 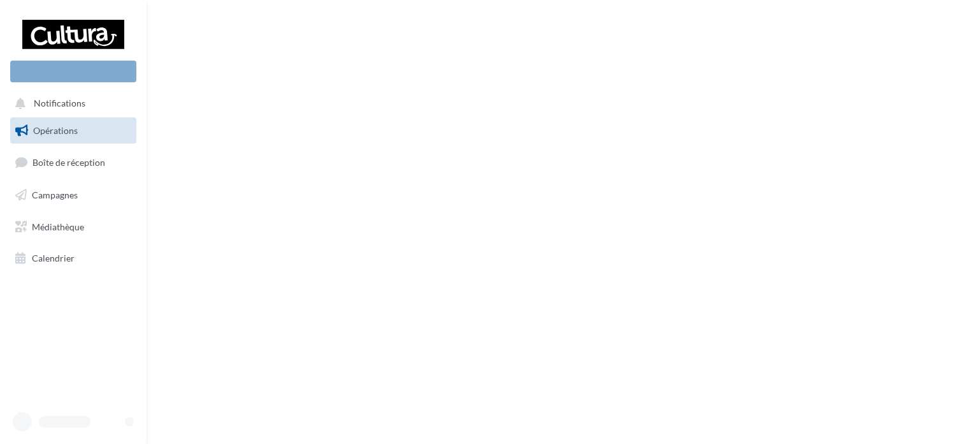 What do you see at coordinates (58, 226) in the screenshot?
I see `span: Médiathèque` at bounding box center [58, 226].